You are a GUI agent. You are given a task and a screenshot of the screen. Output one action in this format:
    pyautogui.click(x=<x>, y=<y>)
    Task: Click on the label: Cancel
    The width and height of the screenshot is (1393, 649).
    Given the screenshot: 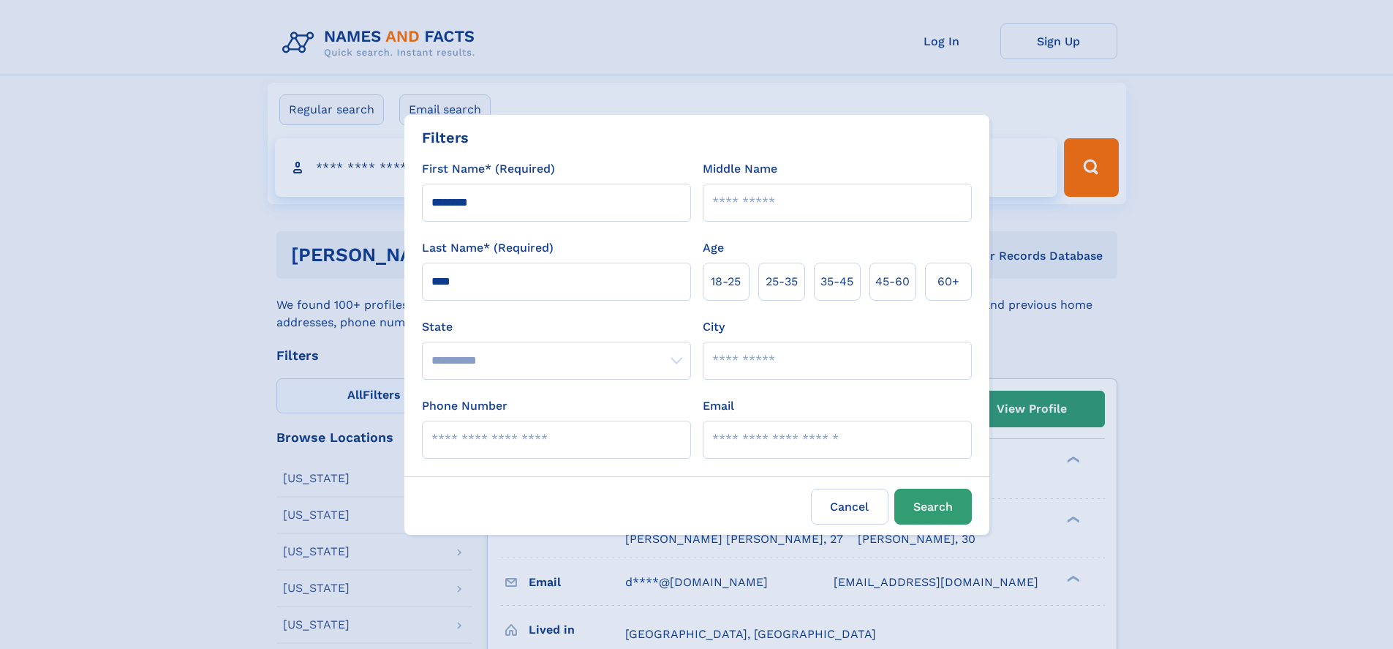 What is the action you would take?
    pyautogui.click(x=850, y=506)
    